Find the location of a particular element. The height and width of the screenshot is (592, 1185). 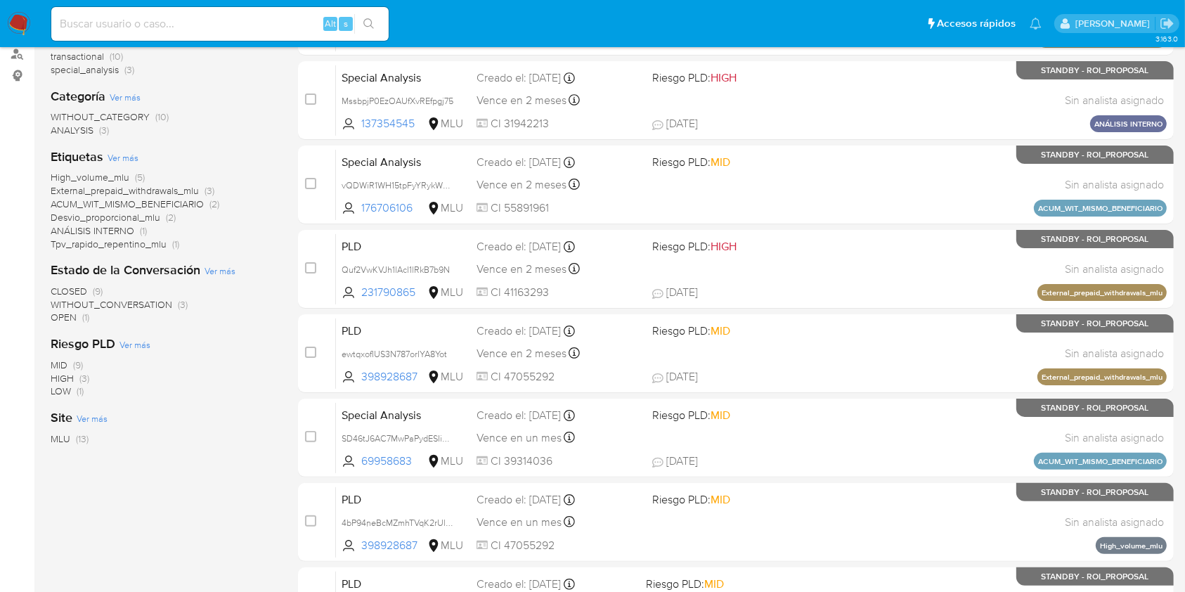

button: search-icon is located at coordinates (368, 24).